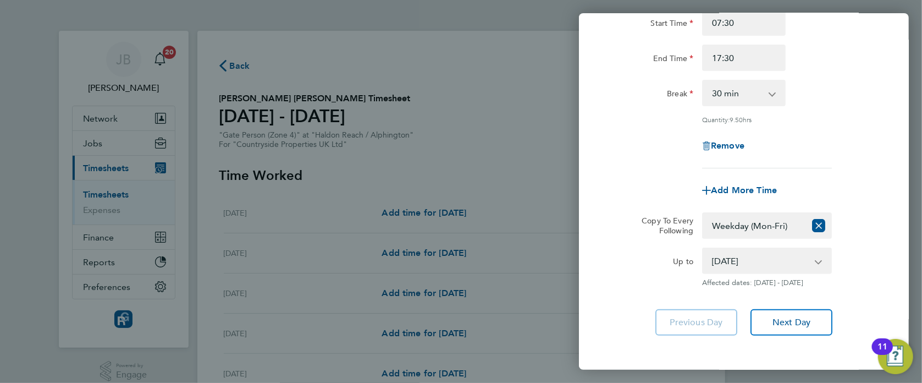 The width and height of the screenshot is (922, 383). Describe the element at coordinates (673, 60) in the screenshot. I see `label: End Time` at that location.